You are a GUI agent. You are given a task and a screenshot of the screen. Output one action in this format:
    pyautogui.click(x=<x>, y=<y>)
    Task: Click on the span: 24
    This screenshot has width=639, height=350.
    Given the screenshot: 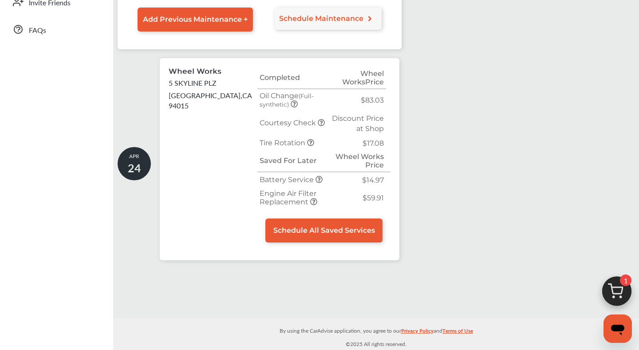 What is the action you would take?
    pyautogui.click(x=135, y=167)
    